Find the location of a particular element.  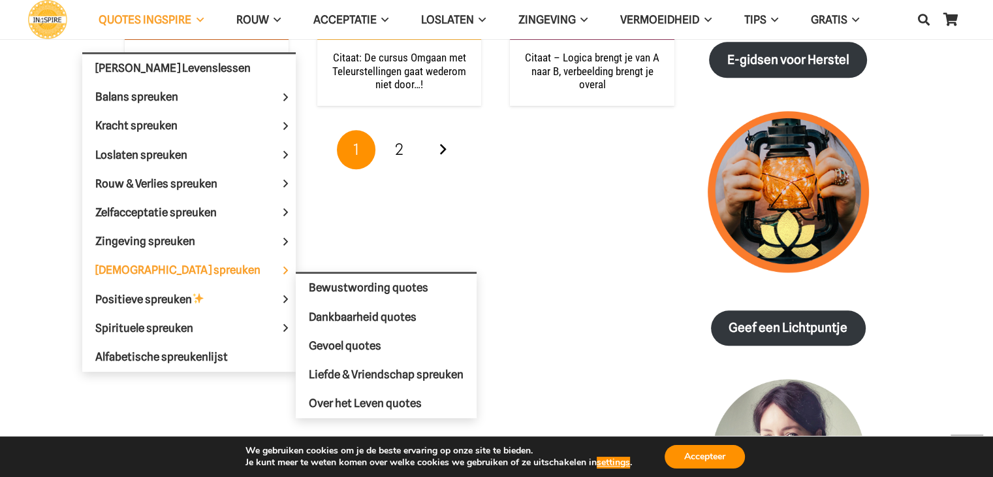

span: Acceptatie Menu is located at coordinates (383, 20).